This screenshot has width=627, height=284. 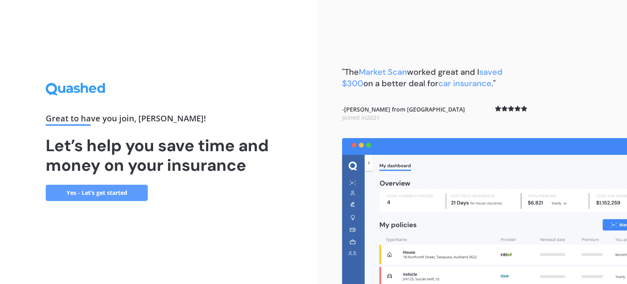 What do you see at coordinates (422, 78) in the screenshot?
I see `span: saved $300` at bounding box center [422, 78].